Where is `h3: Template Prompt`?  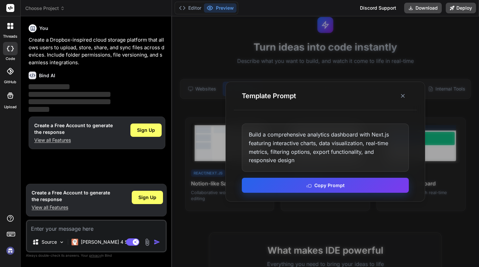 h3: Template Prompt is located at coordinates (269, 96).